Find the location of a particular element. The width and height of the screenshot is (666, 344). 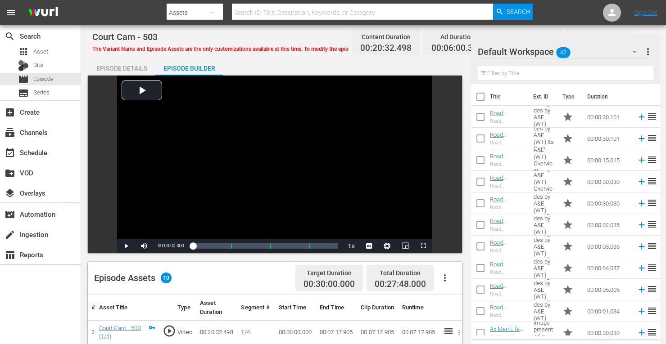

a: Road Renegades Channel ID 3 is located at coordinates (506, 249).